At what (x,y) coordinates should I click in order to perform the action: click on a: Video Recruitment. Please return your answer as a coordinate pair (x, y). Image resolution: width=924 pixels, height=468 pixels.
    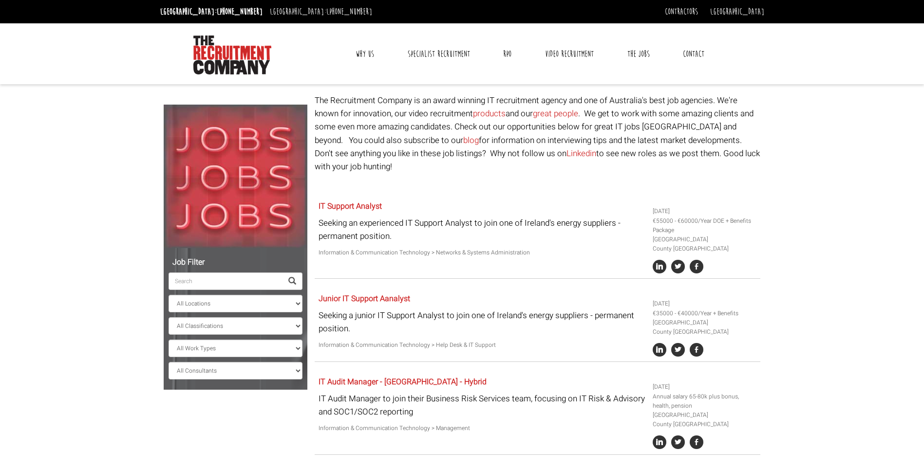
    Looking at the image, I should click on (569, 54).